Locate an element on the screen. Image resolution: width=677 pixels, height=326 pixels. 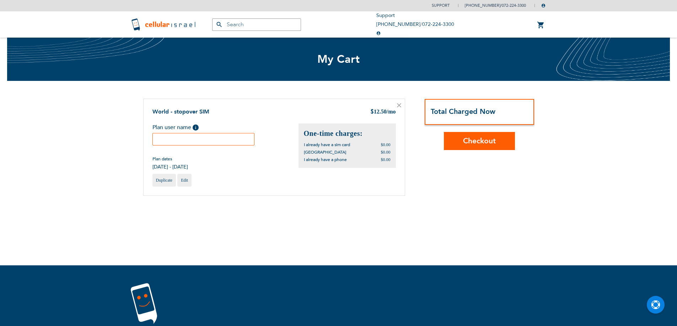
button: Checkout is located at coordinates (479, 141).